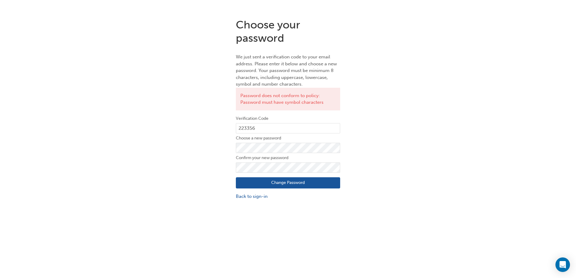 The image size is (576, 278). Describe the element at coordinates (288, 128) in the screenshot. I see `input: e.g. 123456` at that location.